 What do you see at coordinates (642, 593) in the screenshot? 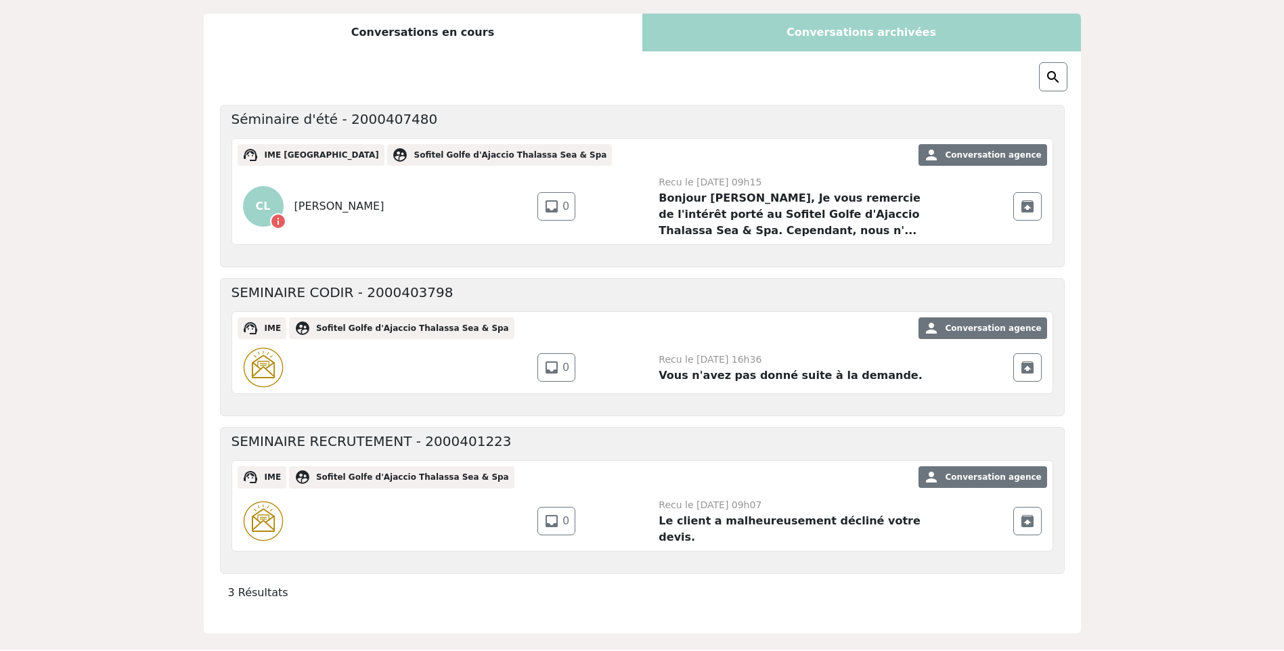
I see `div: 3 Résultats` at bounding box center [642, 593].